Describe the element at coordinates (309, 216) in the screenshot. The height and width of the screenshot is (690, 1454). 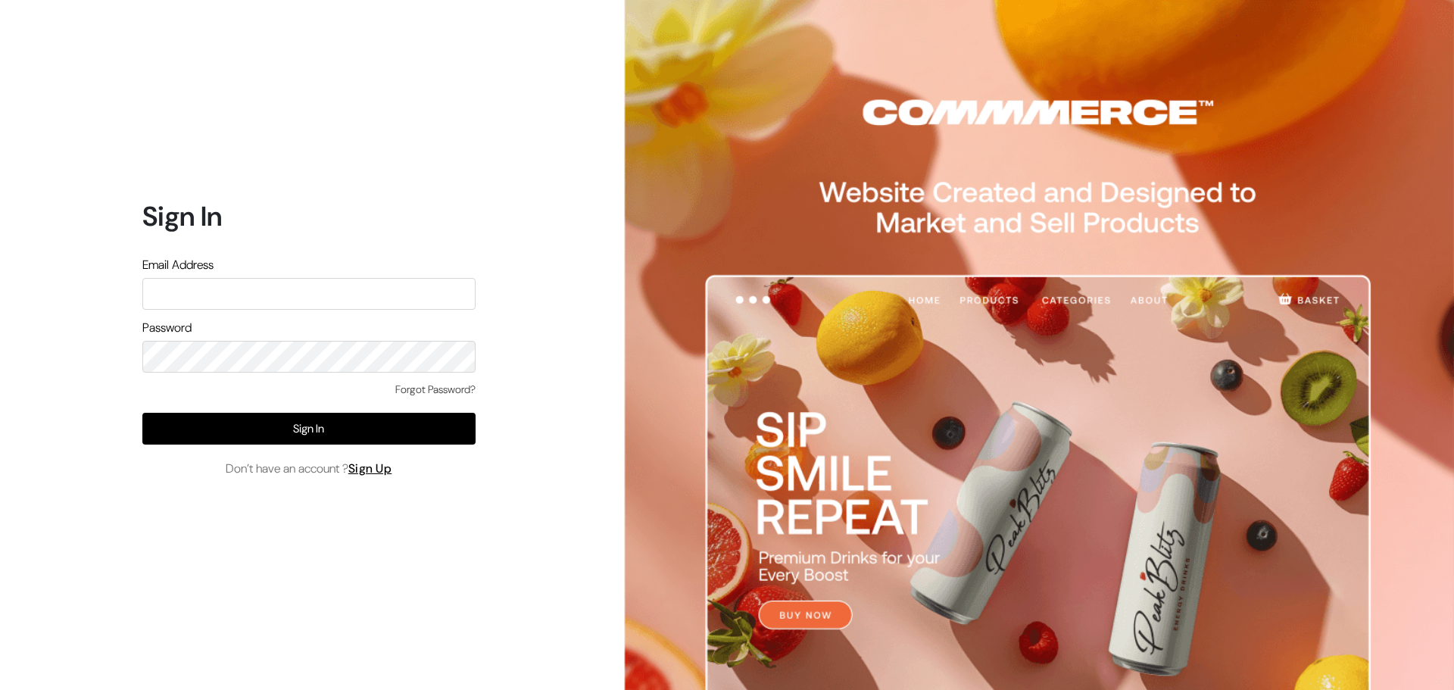
I see `h1: Sign In` at that location.